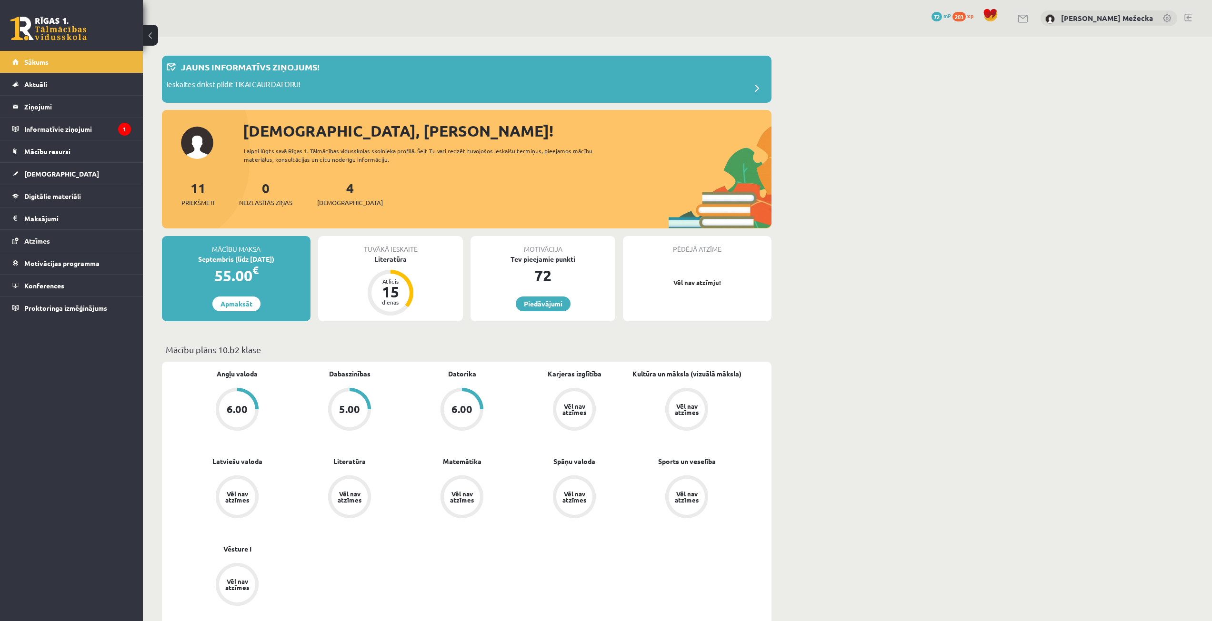  I want to click on span: mP, so click(947, 16).